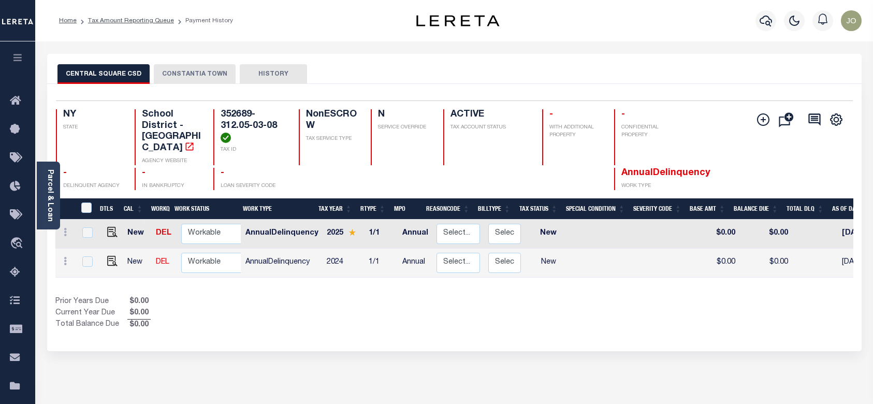 Image resolution: width=873 pixels, height=404 pixels. I want to click on p: LOAN SEVERITY CODE, so click(253, 186).